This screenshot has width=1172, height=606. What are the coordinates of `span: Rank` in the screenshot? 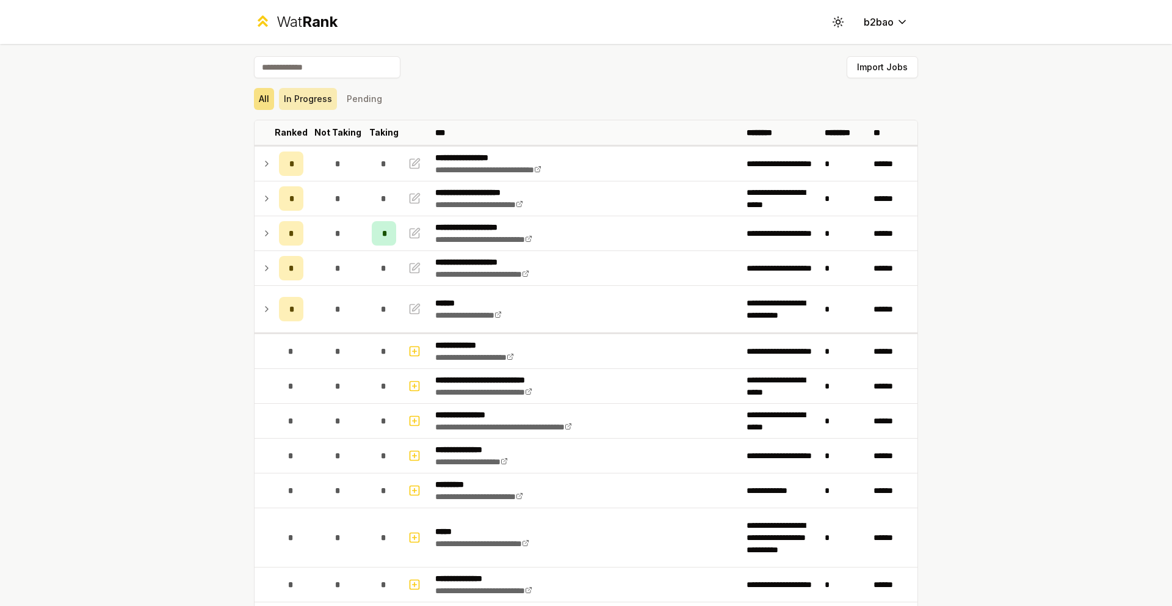 It's located at (320, 21).